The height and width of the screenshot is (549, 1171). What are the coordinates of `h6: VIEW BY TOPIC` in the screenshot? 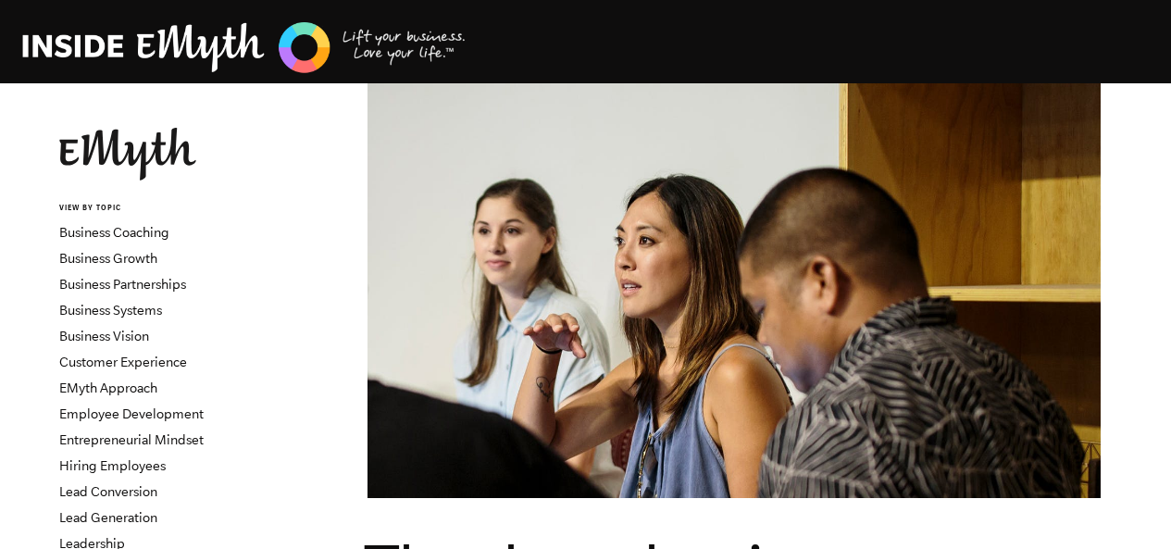 It's located at (170, 208).